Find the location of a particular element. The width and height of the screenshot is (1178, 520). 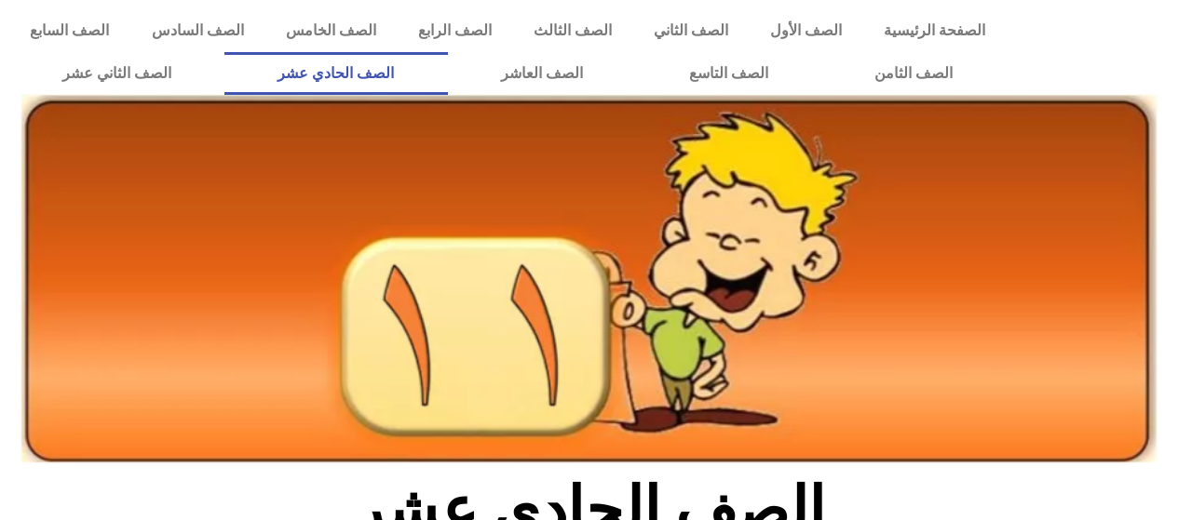

a: الصف الثاني is located at coordinates (690, 31).